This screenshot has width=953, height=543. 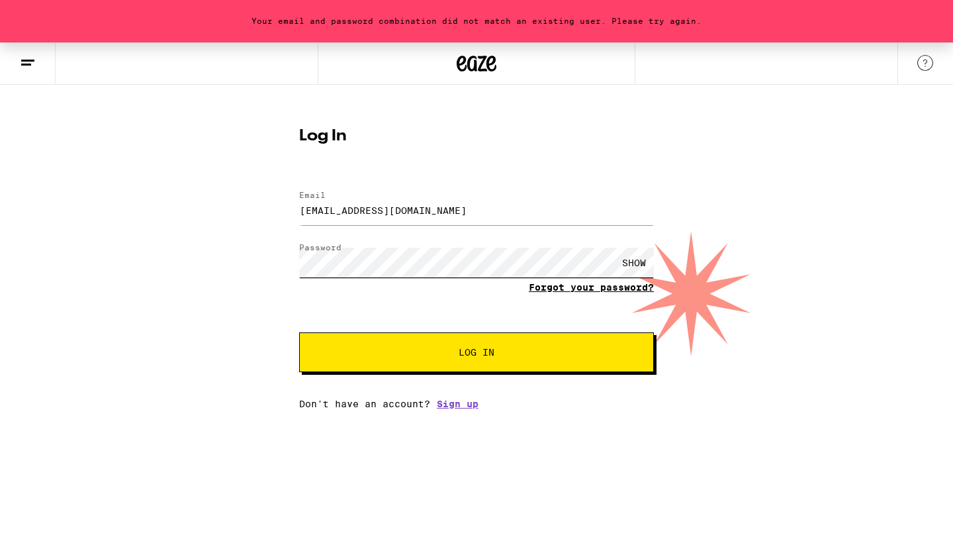 What do you see at coordinates (477, 404) in the screenshot?
I see `div: Don't have an account?` at bounding box center [477, 404].